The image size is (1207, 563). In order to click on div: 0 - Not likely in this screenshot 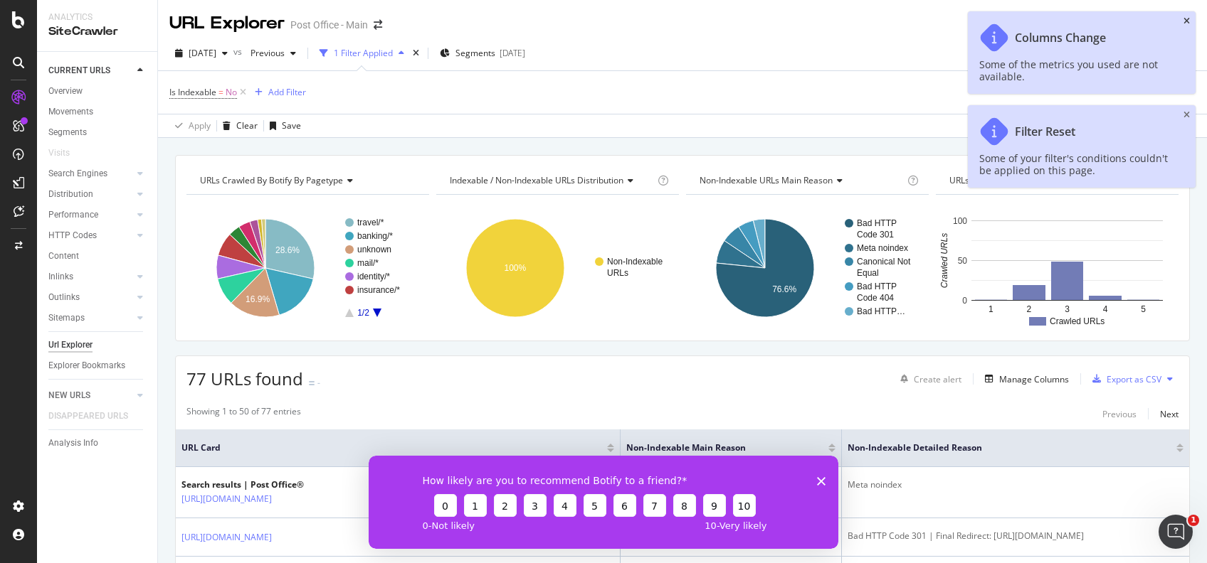, I will do `click(120, 70)`.